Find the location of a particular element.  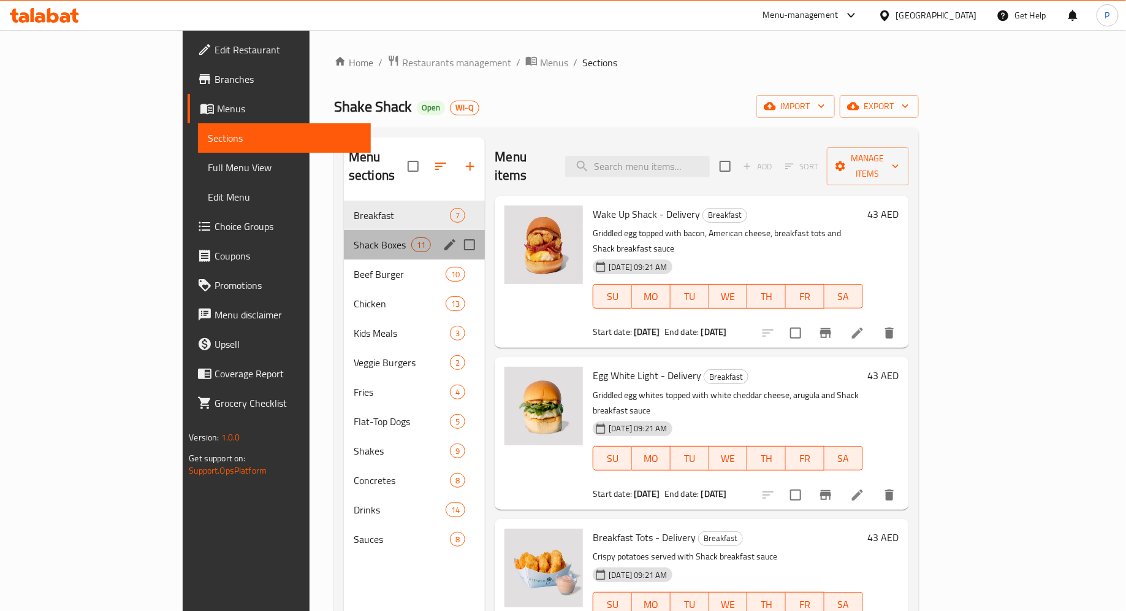

img: Wake Up Shack - Delivery is located at coordinates (544, 245).